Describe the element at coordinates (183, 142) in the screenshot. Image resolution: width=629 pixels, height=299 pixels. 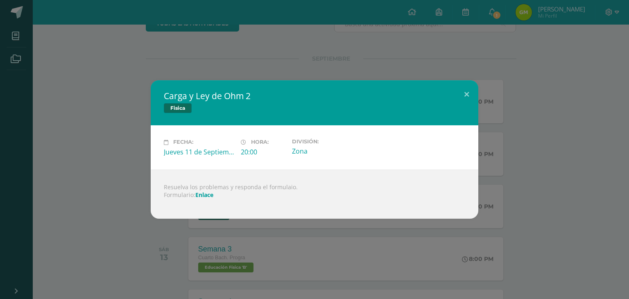
I see `span: Fecha:` at that location.